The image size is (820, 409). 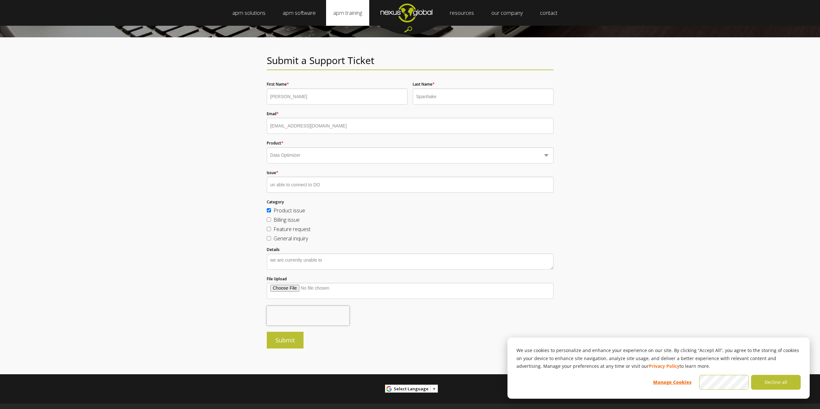 What do you see at coordinates (292, 229) in the screenshot?
I see `span: Feature request` at bounding box center [292, 229].